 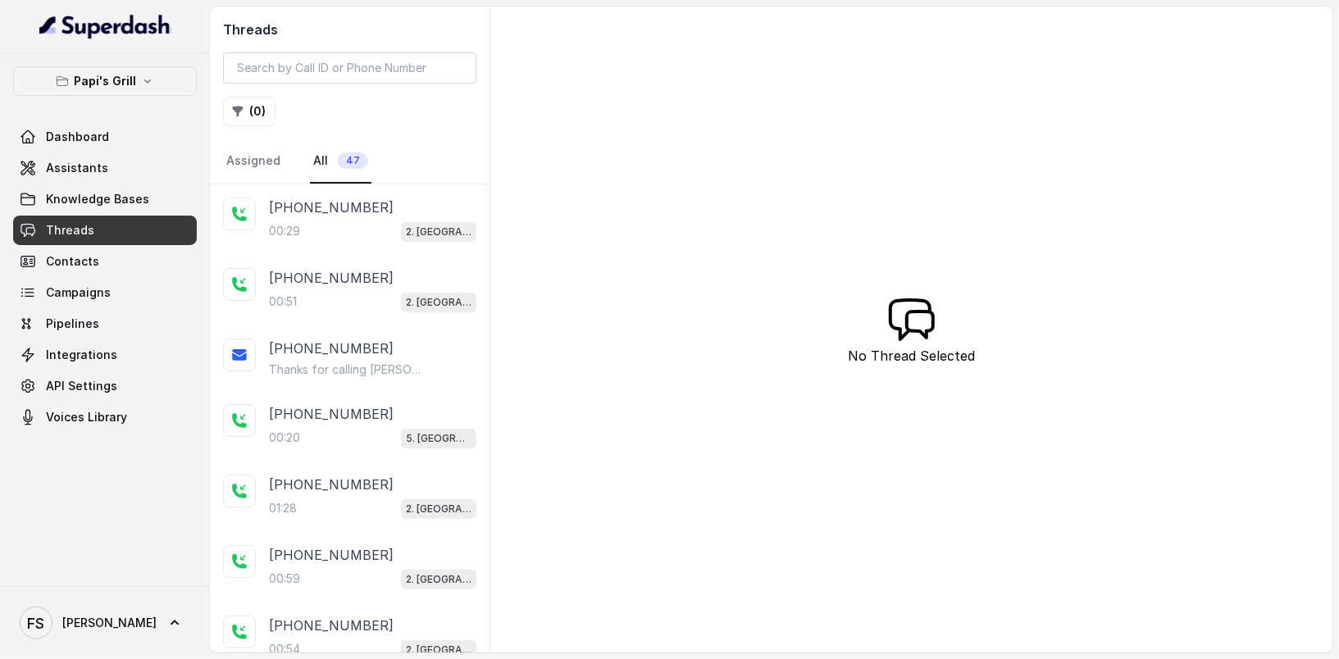 I want to click on button: (0), so click(x=249, y=112).